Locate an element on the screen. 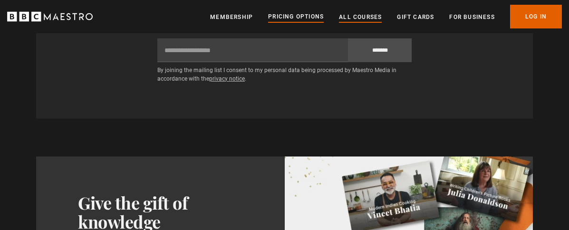  a: privacy notice is located at coordinates (227, 79).